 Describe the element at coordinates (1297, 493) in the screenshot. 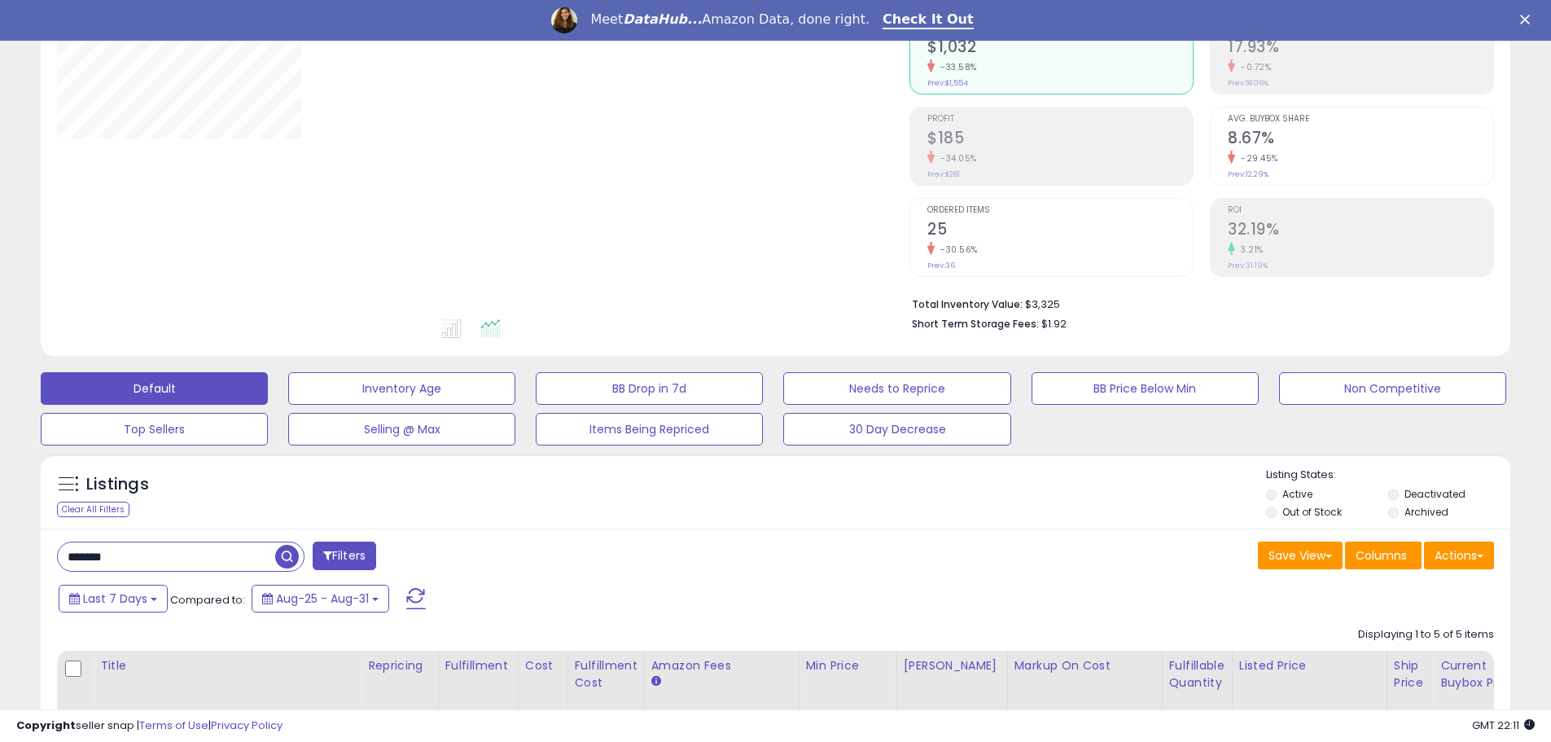

I see `label: Active` at that location.